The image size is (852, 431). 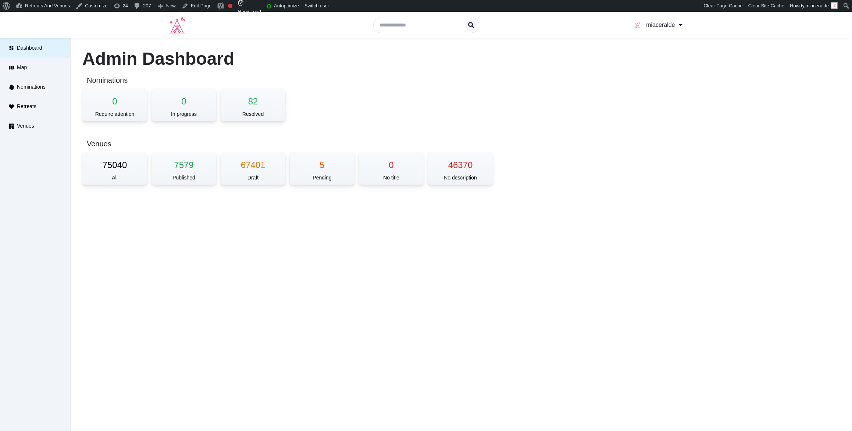 I want to click on span: Published, so click(x=184, y=178).